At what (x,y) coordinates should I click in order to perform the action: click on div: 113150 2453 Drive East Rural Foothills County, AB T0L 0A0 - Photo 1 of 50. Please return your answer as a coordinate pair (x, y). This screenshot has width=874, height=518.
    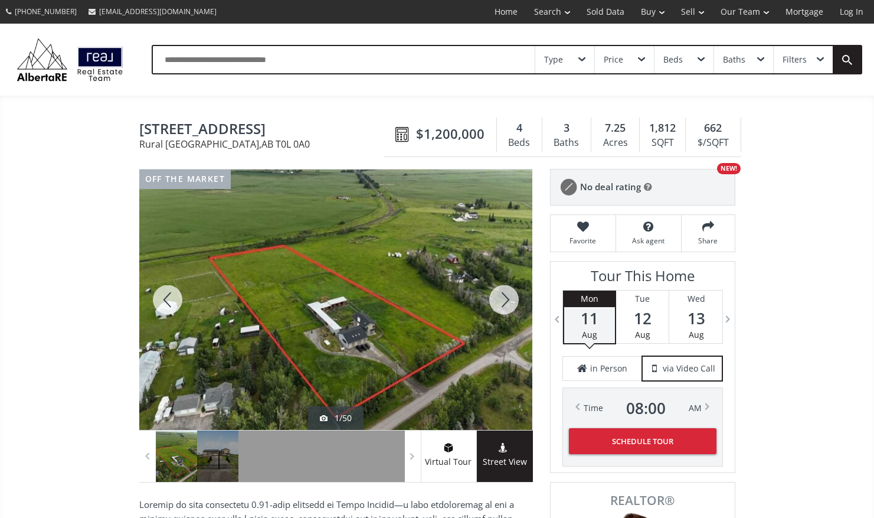
    Looking at the image, I should click on (336, 299).